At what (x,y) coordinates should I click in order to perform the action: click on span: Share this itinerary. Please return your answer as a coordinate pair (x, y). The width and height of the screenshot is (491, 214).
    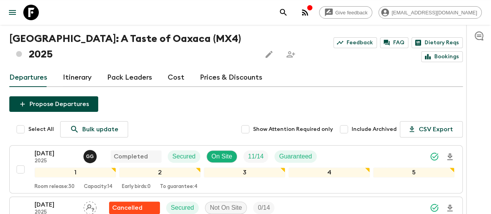
    Looking at the image, I should click on (291, 54).